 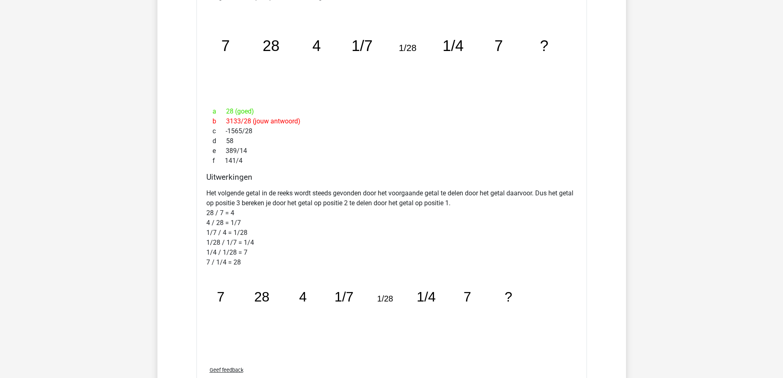 What do you see at coordinates (392, 121) in the screenshot?
I see `div: 3133/28 (jouw antwoord)` at bounding box center [392, 121].